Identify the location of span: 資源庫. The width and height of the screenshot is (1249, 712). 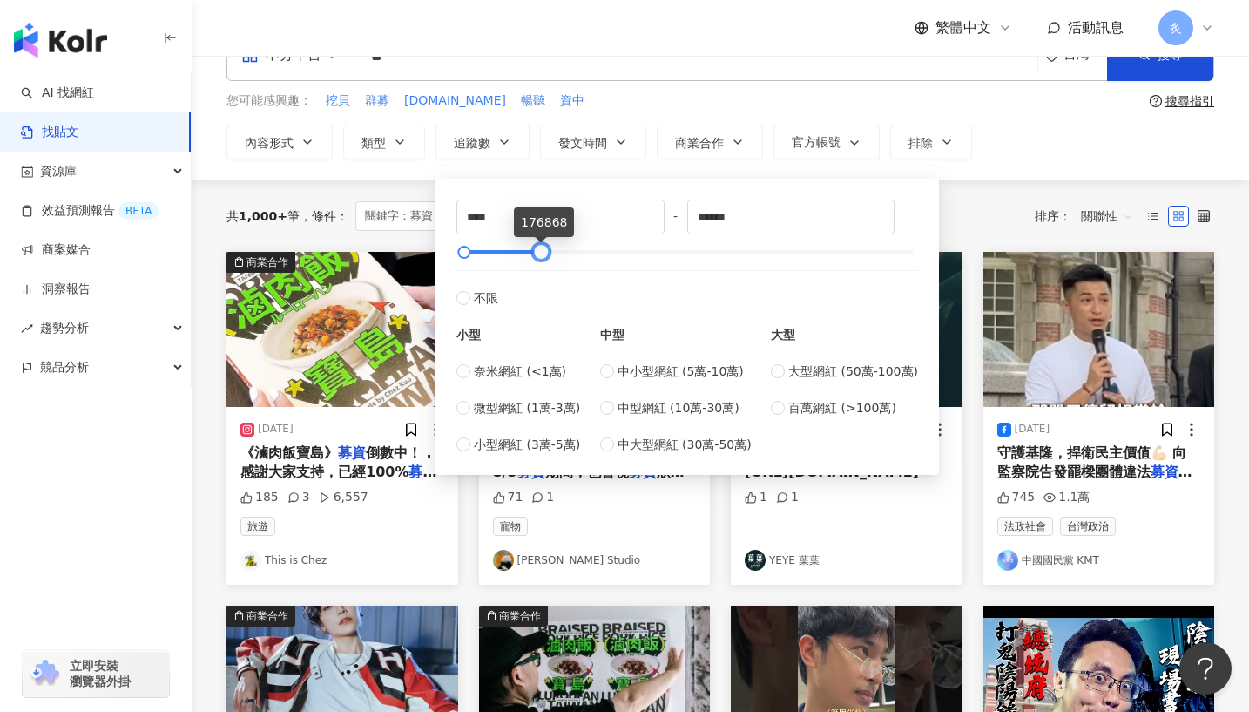
(58, 171).